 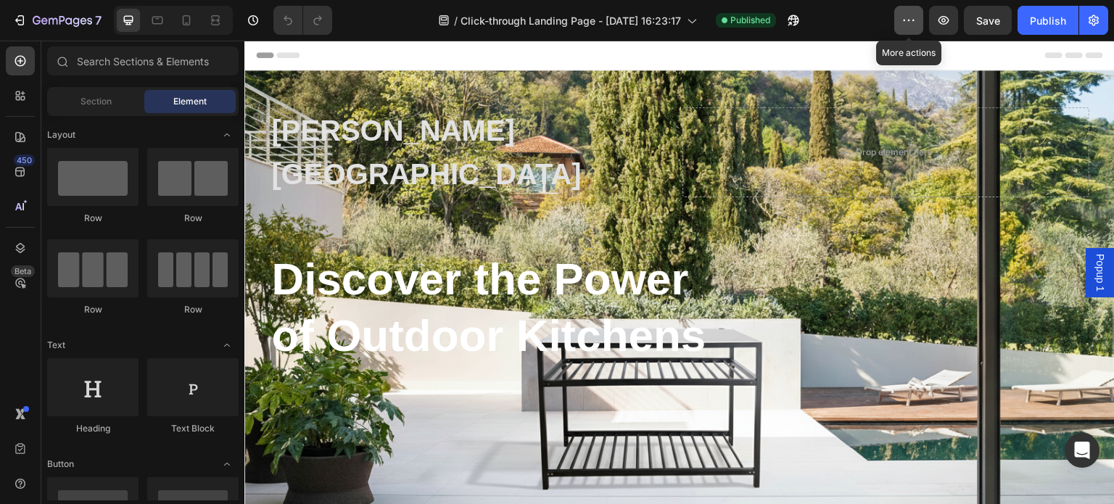 I want to click on div: Text Block, so click(x=193, y=429).